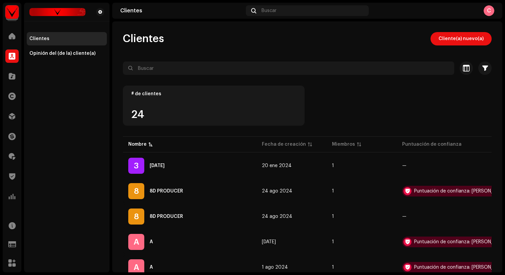 The width and height of the screenshot is (505, 275). Describe the element at coordinates (343, 144) in the screenshot. I see `div: Miembros` at that location.